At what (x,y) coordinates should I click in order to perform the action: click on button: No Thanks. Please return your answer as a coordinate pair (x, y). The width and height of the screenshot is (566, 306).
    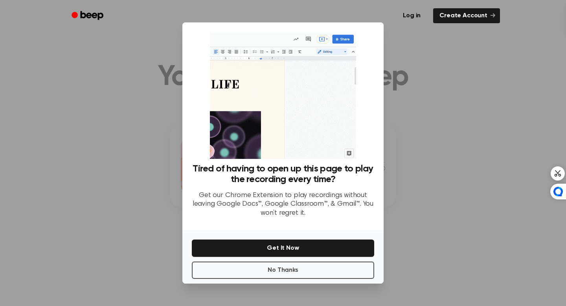
    Looking at the image, I should click on (283, 270).